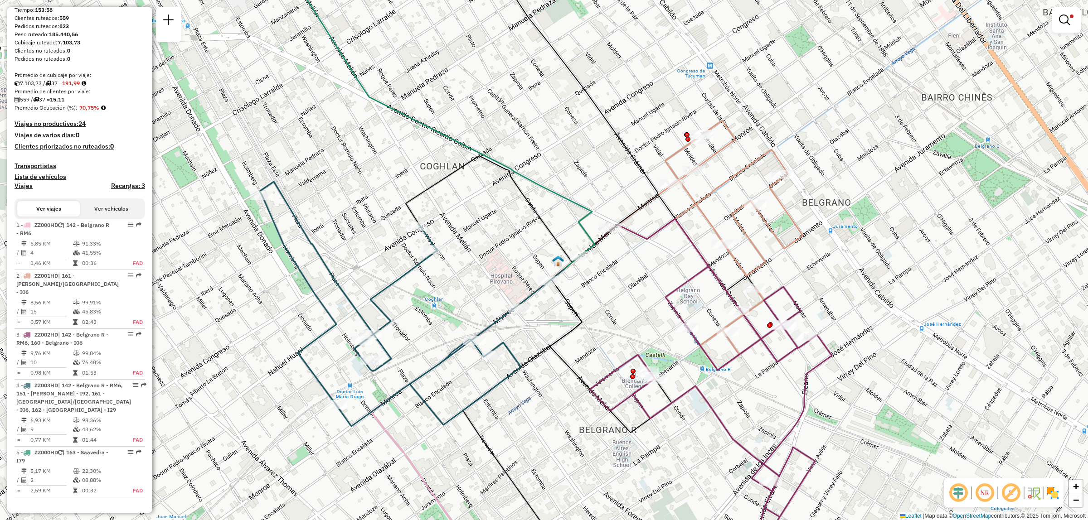  What do you see at coordinates (84, 83) in the screenshot?
I see `i: Meta de cubicaje/viaje: 224,18 Diferencia: -32,19` at bounding box center [84, 83].